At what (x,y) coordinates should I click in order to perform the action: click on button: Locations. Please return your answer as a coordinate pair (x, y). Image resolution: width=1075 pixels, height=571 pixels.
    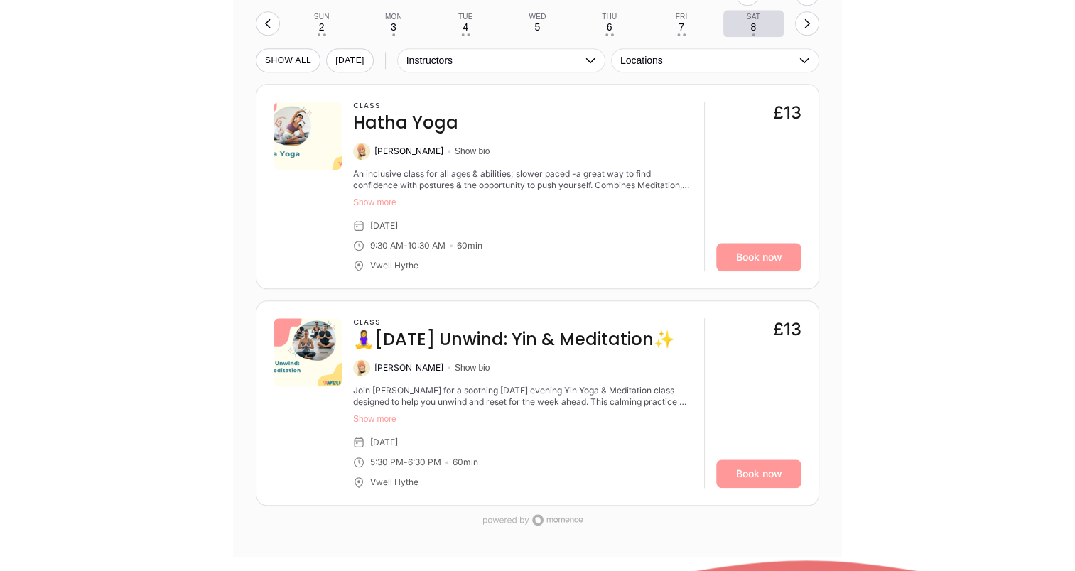
    Looking at the image, I should click on (715, 60).